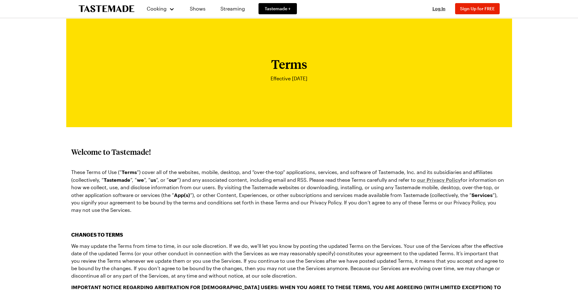  What do you see at coordinates (107, 9) in the screenshot?
I see `a: To Tastemade Home Page` at bounding box center [107, 9].